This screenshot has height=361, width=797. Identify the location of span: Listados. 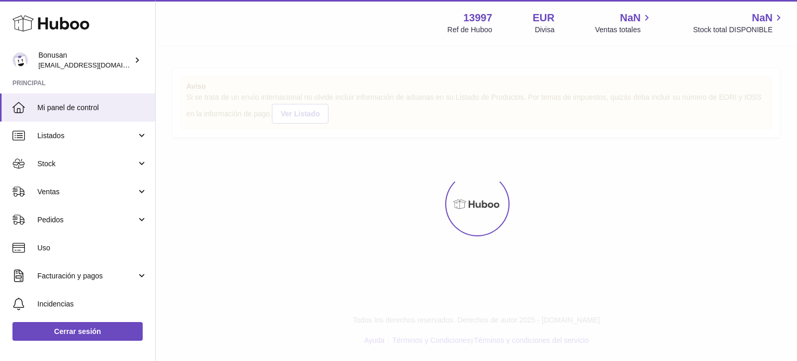
(87, 135).